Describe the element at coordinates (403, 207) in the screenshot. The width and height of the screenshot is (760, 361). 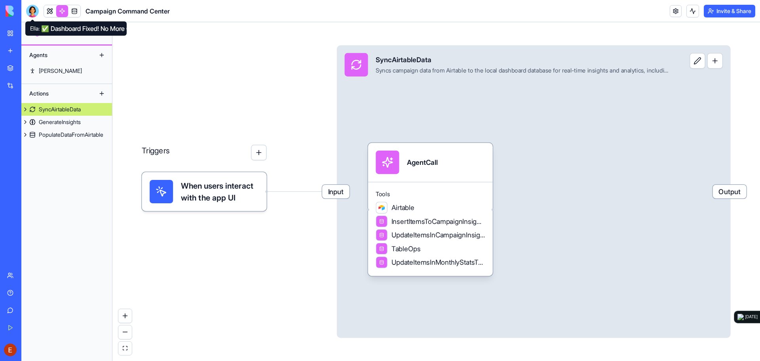
I see `span: Airtable` at that location.